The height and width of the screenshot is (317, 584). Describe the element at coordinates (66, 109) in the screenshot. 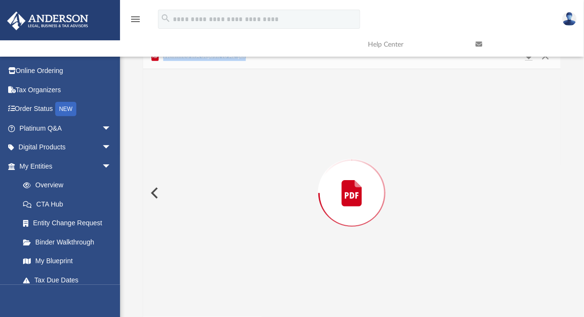

I see `div: NEW` at that location.